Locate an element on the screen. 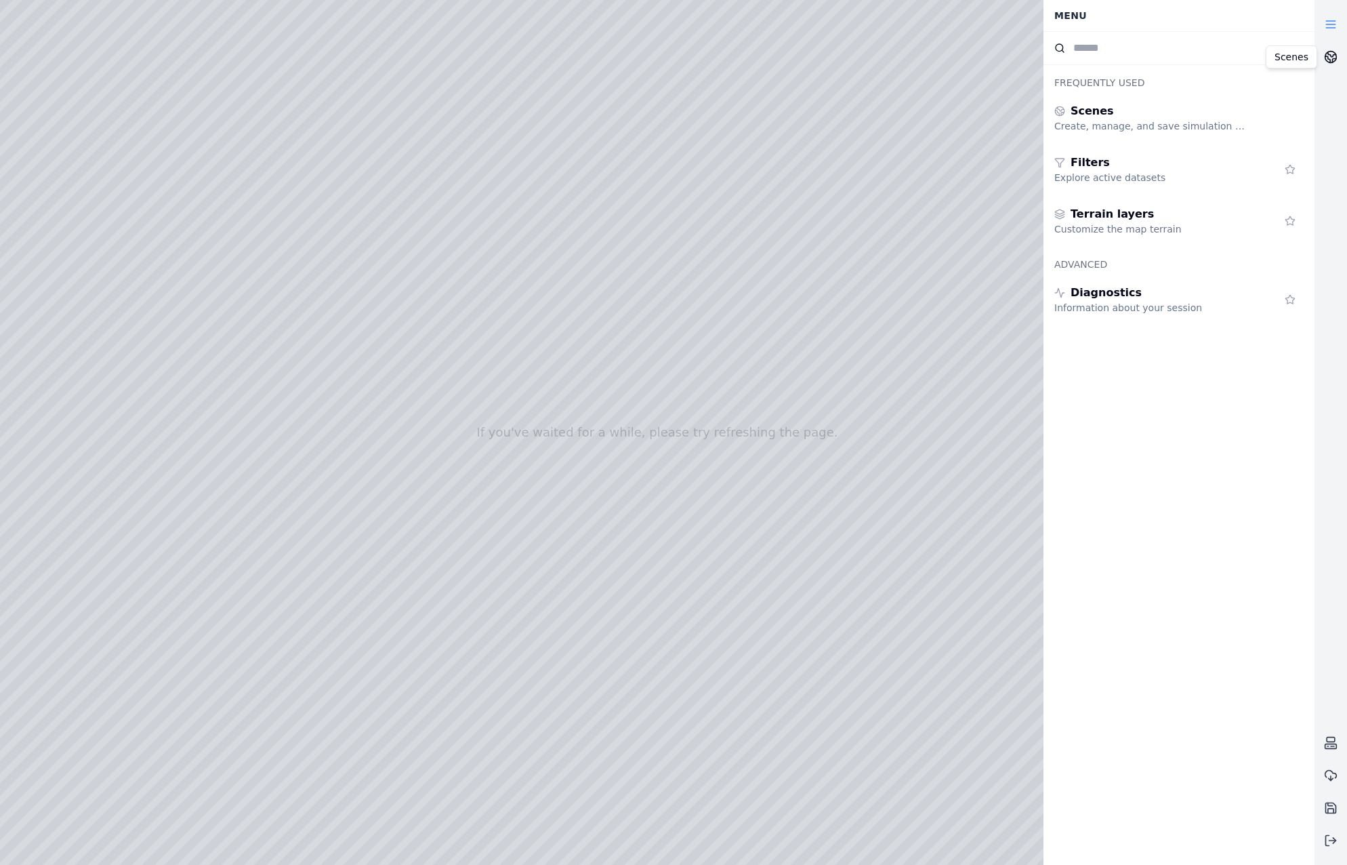  div: Create, manage, and save simulation scenes is located at coordinates (1152, 126).